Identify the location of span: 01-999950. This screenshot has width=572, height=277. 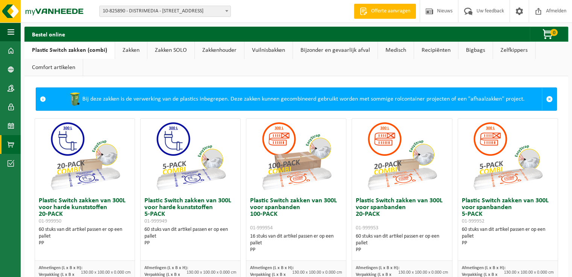
(50, 221).